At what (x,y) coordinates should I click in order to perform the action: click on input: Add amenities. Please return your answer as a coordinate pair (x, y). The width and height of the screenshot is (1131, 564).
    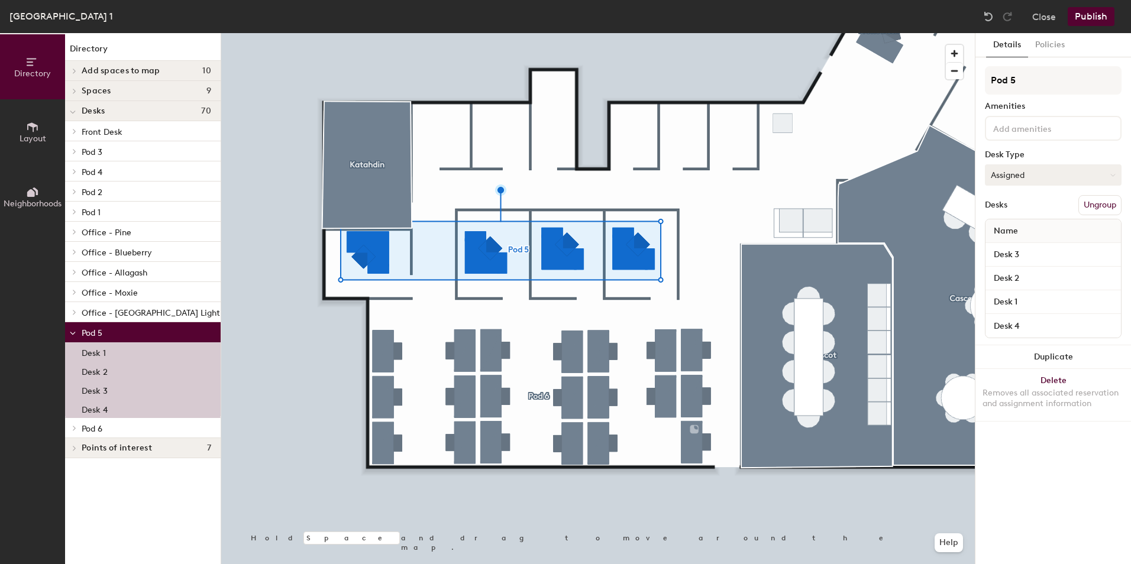
    Looking at the image, I should click on (1044, 128).